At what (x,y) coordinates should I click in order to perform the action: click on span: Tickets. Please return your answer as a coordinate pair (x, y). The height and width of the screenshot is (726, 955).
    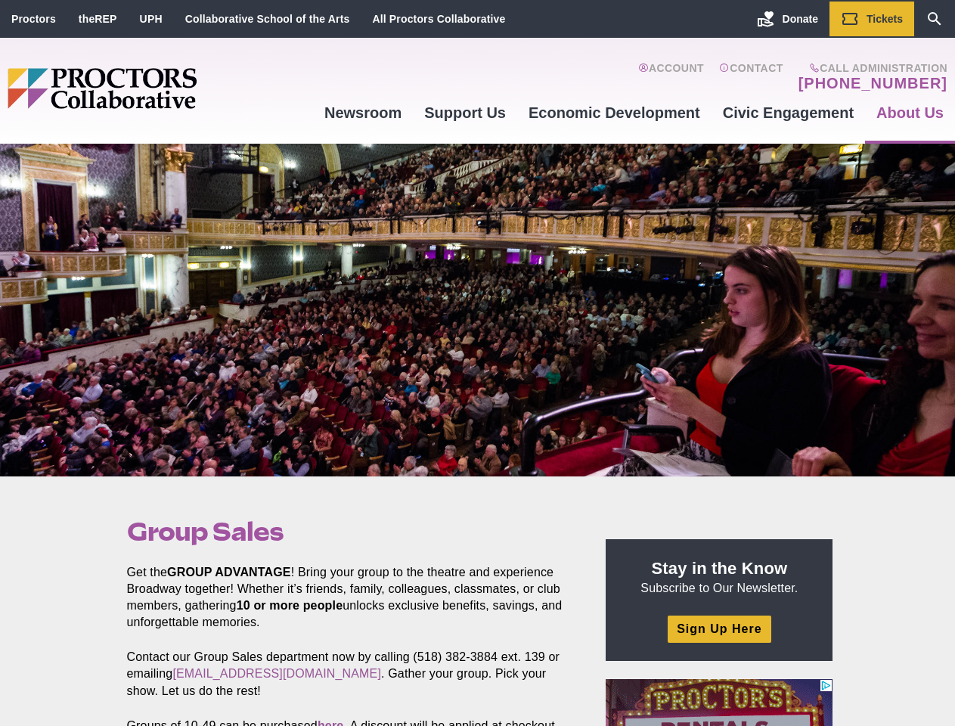
    Looking at the image, I should click on (885, 19).